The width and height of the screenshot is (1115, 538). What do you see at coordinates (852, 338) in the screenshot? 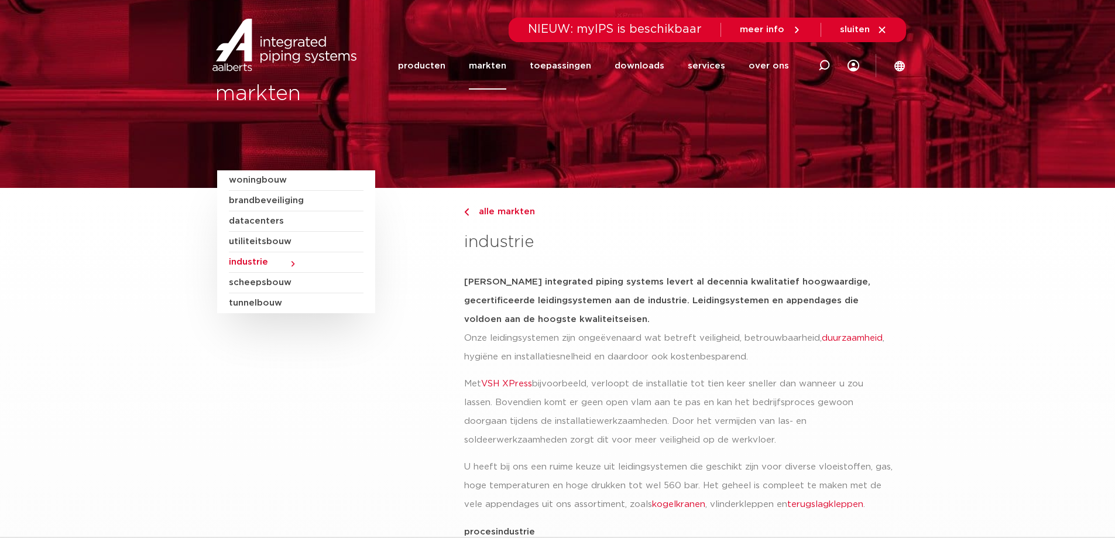
I see `a: duurzaamheid` at bounding box center [852, 338].